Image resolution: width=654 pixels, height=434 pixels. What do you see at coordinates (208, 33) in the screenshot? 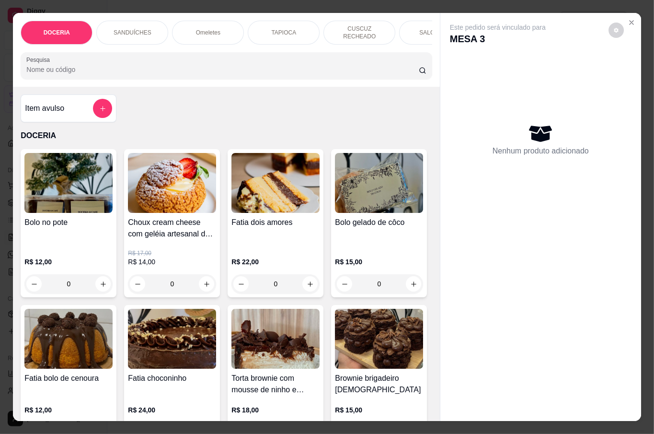
I see `p: Omeletes` at bounding box center [208, 33].